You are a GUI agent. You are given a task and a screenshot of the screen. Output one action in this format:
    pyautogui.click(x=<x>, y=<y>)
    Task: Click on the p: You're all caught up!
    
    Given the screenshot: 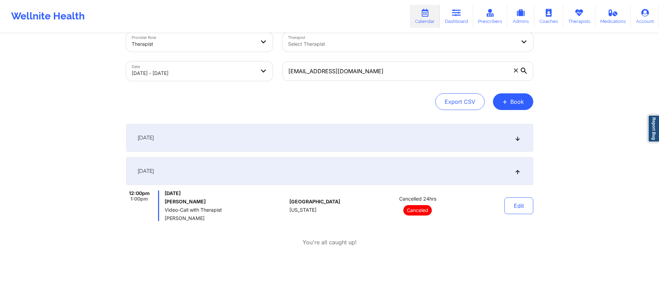 What is the action you would take?
    pyautogui.click(x=330, y=242)
    